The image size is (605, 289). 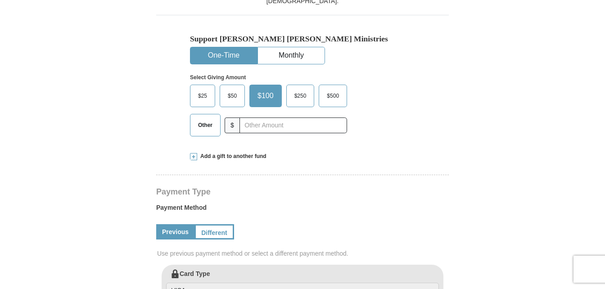 What do you see at coordinates (232, 156) in the screenshot?
I see `span: Add a gift to another fund` at bounding box center [232, 156].